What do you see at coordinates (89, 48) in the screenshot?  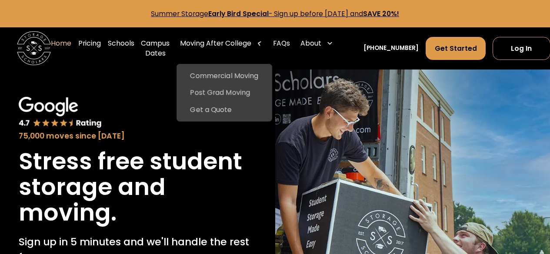 I see `a: Pricing` at bounding box center [89, 48].